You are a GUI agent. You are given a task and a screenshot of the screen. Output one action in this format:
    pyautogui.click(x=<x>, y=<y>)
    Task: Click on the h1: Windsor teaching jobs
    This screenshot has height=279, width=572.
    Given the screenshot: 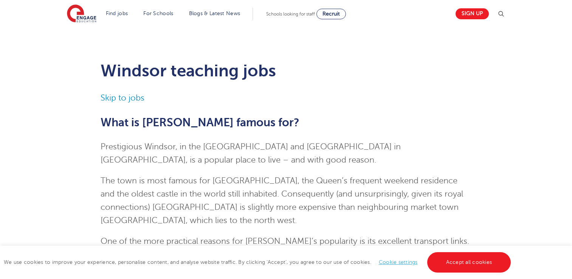 What is the action you would take?
    pyautogui.click(x=286, y=71)
    